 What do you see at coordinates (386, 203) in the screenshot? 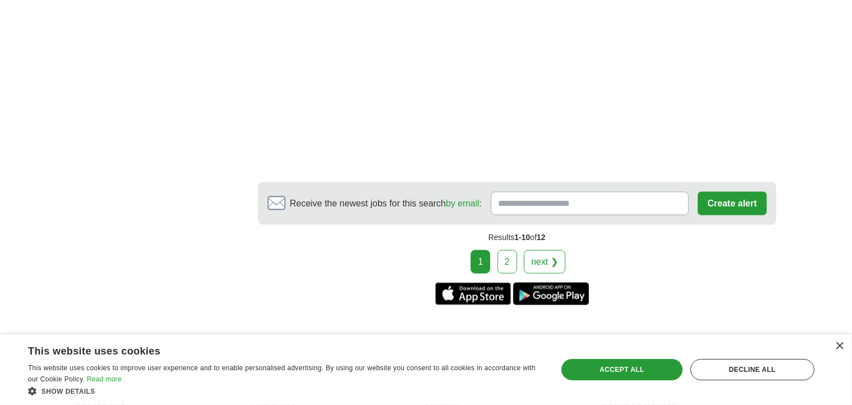
I see `span: Receive the newest jobs for this search :` at bounding box center [386, 203].